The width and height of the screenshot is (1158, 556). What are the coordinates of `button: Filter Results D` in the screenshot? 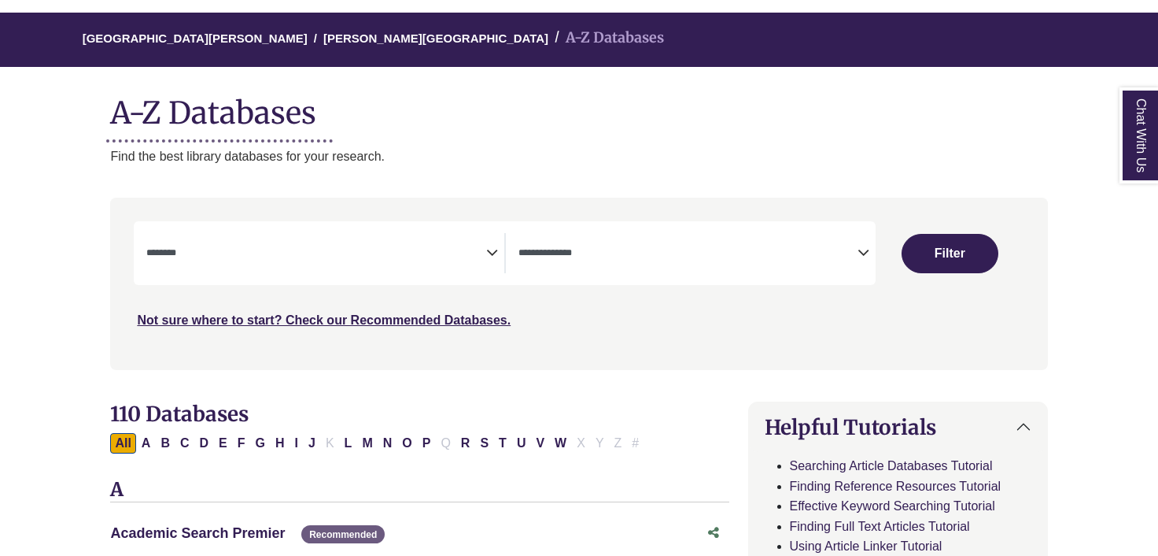 It's located at (205, 443).